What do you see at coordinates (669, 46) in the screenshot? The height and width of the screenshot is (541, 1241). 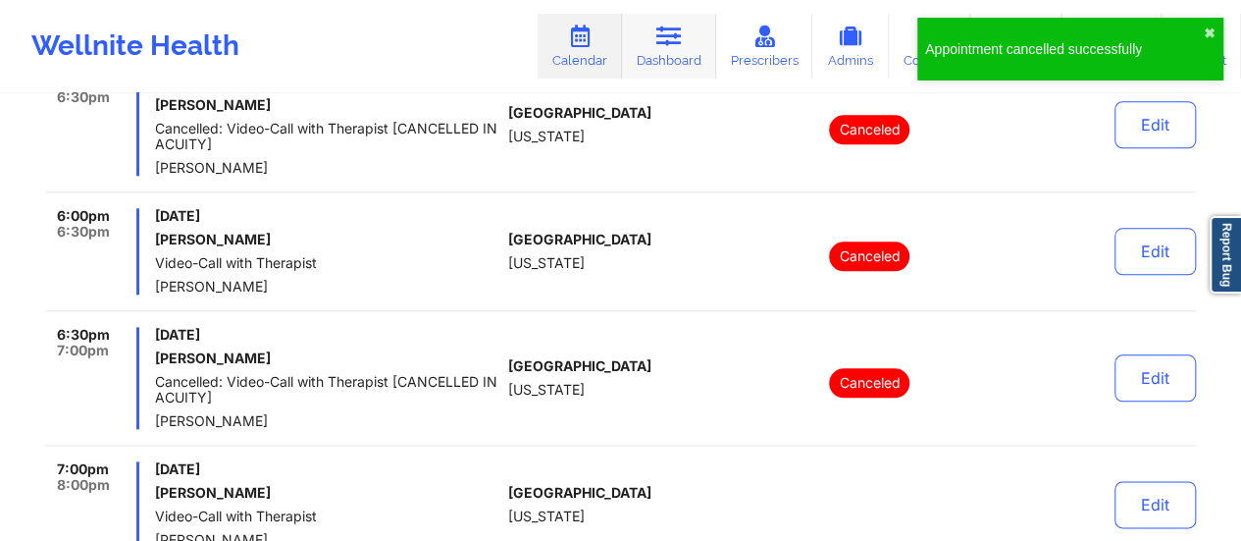 I see `a: Dashboard` at bounding box center [669, 46].